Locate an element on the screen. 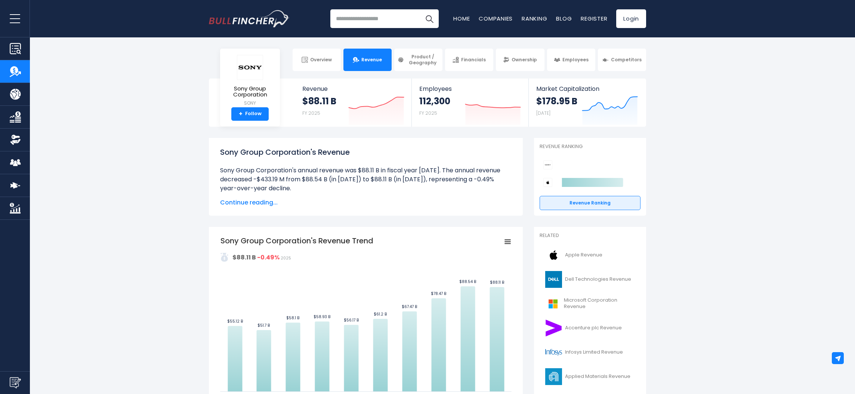 The height and width of the screenshot is (394, 855). span: Market Capitalization is located at coordinates (587, 89).